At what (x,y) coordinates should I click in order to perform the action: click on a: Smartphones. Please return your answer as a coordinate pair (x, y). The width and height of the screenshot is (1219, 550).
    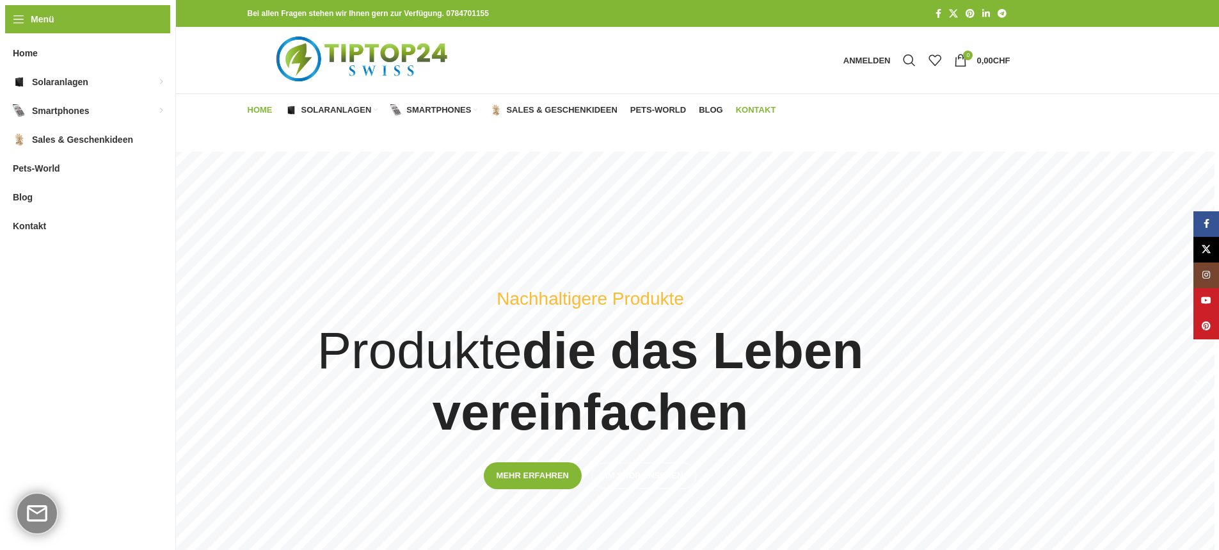
    Looking at the image, I should click on (434, 110).